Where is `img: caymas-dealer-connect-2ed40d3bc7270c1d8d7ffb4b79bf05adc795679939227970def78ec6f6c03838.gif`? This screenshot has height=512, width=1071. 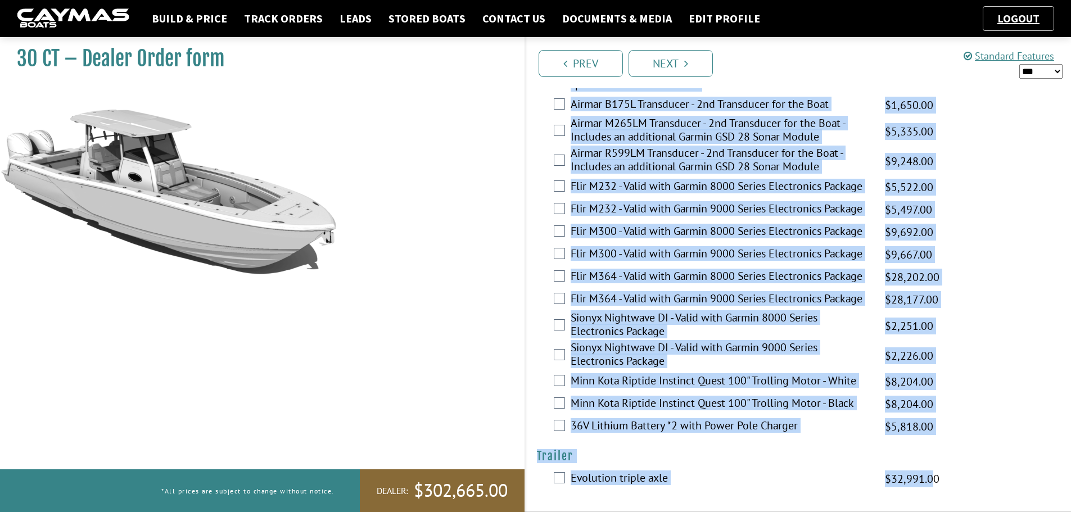 img: caymas-dealer-connect-2ed40d3bc7270c1d8d7ffb4b79bf05adc795679939227970def78ec6f6c03838.gif is located at coordinates (73, 19).